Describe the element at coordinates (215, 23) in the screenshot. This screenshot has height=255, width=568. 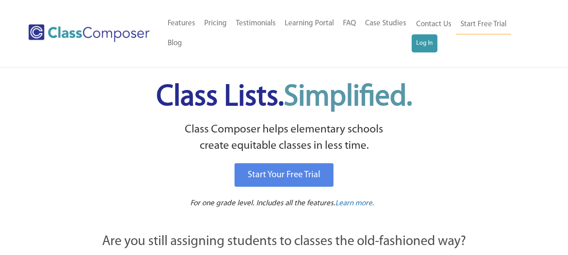
I see `a: Pricing` at that location.